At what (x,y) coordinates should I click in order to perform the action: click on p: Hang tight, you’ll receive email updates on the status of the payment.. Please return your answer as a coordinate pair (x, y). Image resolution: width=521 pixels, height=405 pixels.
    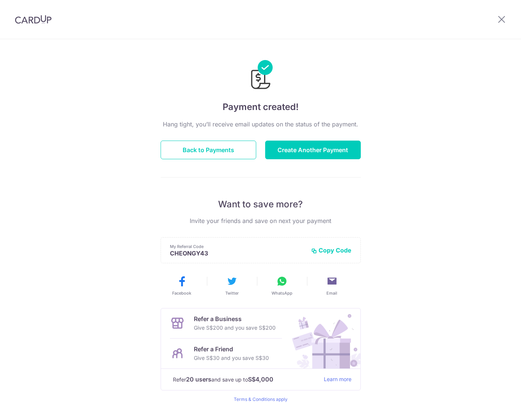
    Looking at the image, I should click on (261, 124).